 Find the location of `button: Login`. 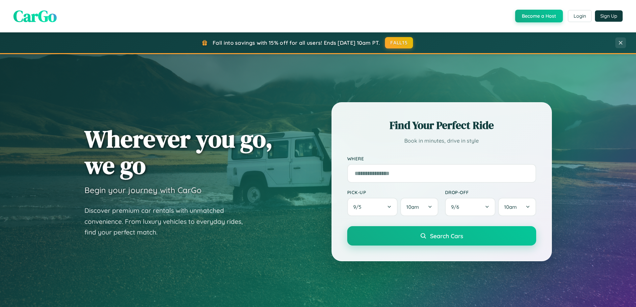

button: Login is located at coordinates (580, 16).